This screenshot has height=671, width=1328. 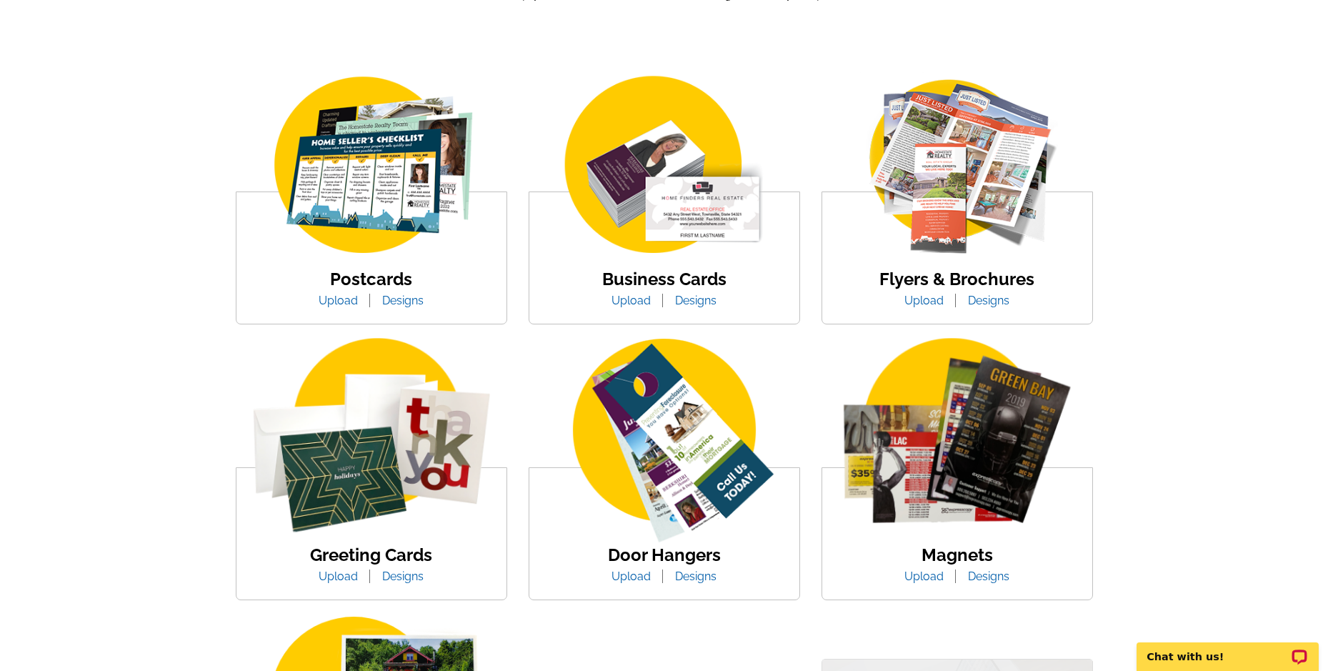 What do you see at coordinates (665, 442) in the screenshot?
I see `img: door-hanger-img.png` at bounding box center [665, 442].